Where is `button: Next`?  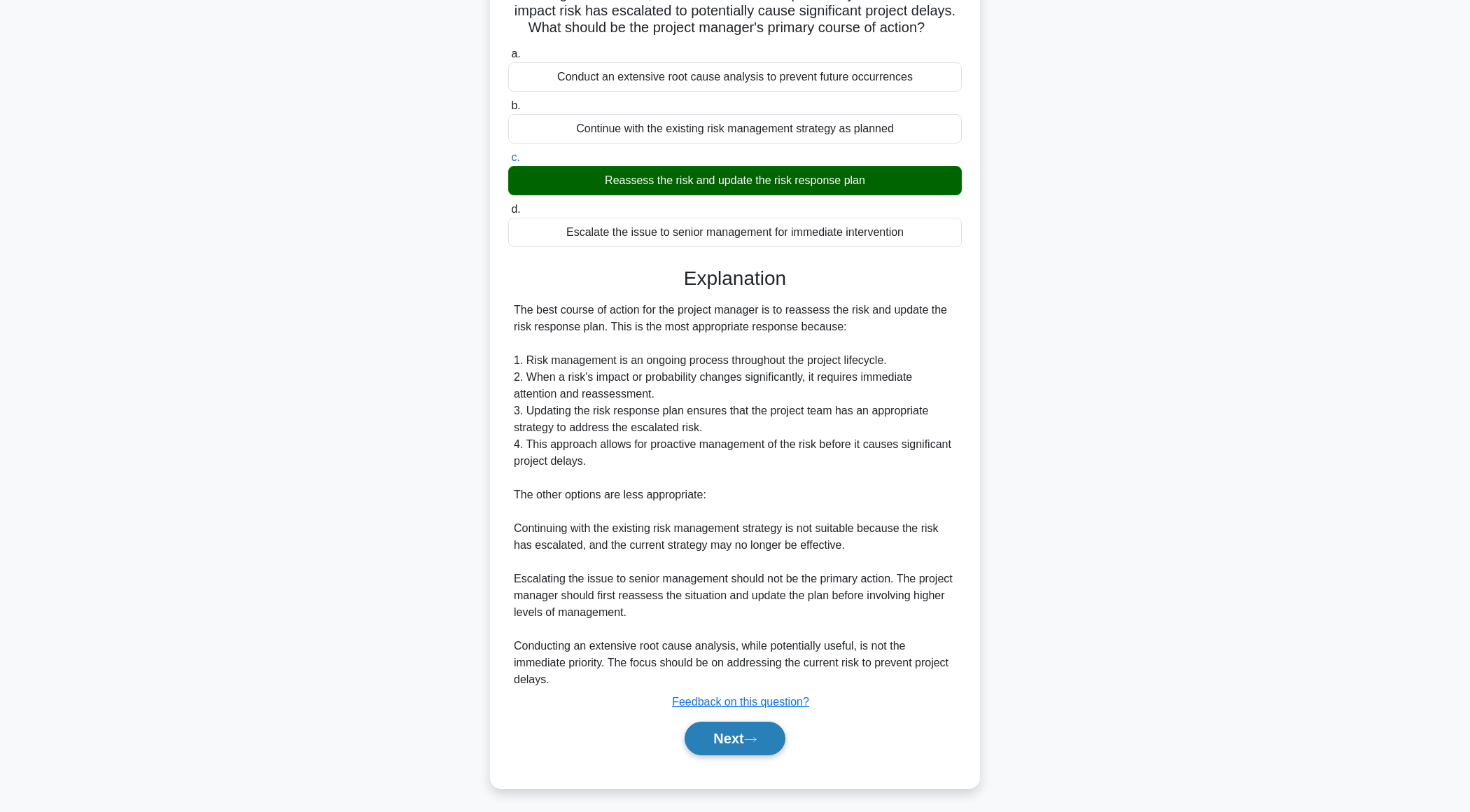 button: Next is located at coordinates (734, 739).